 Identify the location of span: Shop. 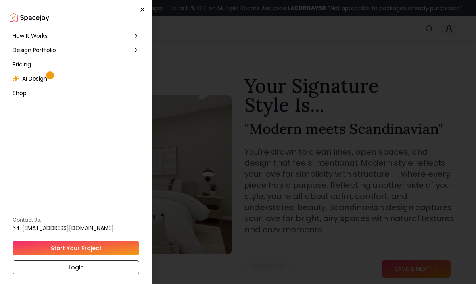
(19, 93).